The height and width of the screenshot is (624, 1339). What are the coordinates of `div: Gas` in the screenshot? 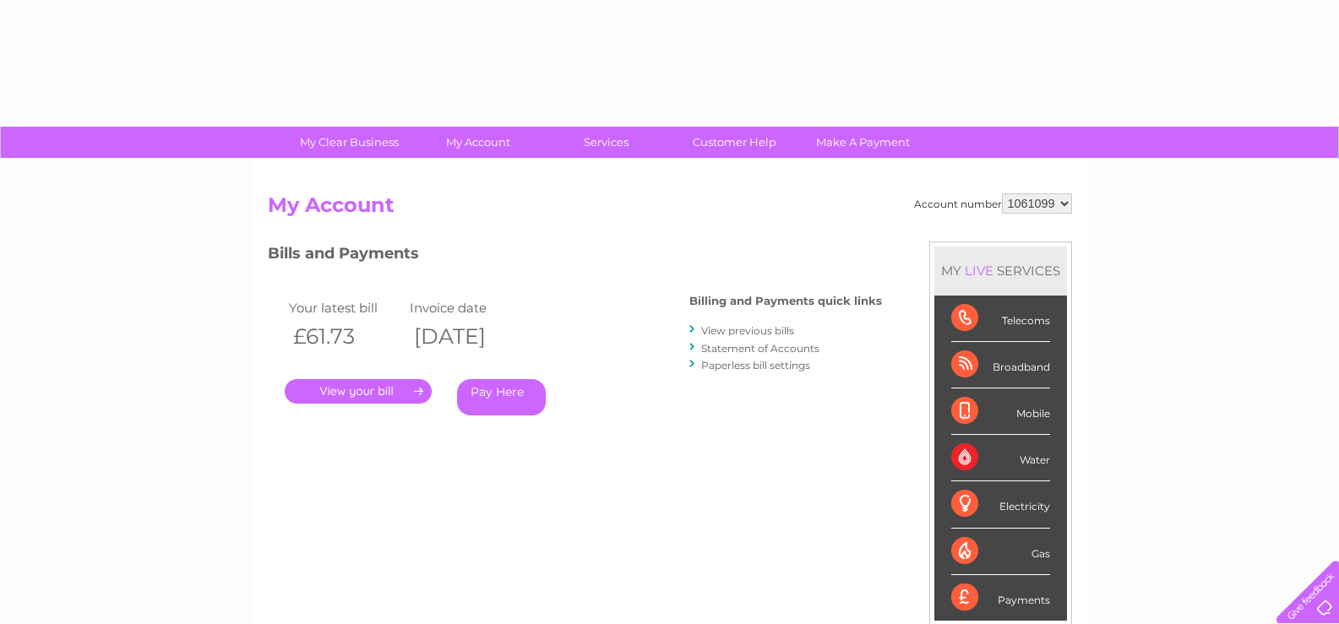 It's located at (1000, 551).